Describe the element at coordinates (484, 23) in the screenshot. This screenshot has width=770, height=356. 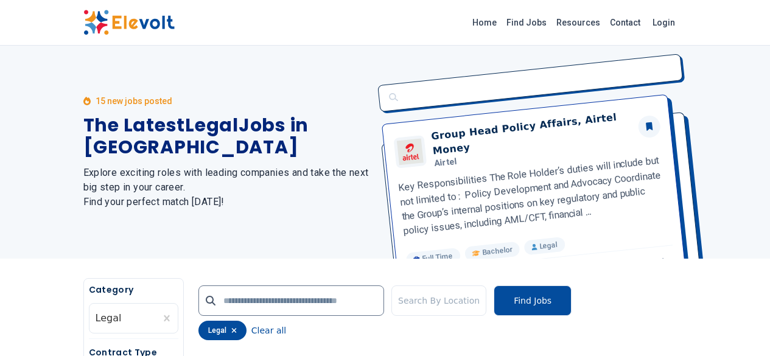
I see `a: Home` at that location.